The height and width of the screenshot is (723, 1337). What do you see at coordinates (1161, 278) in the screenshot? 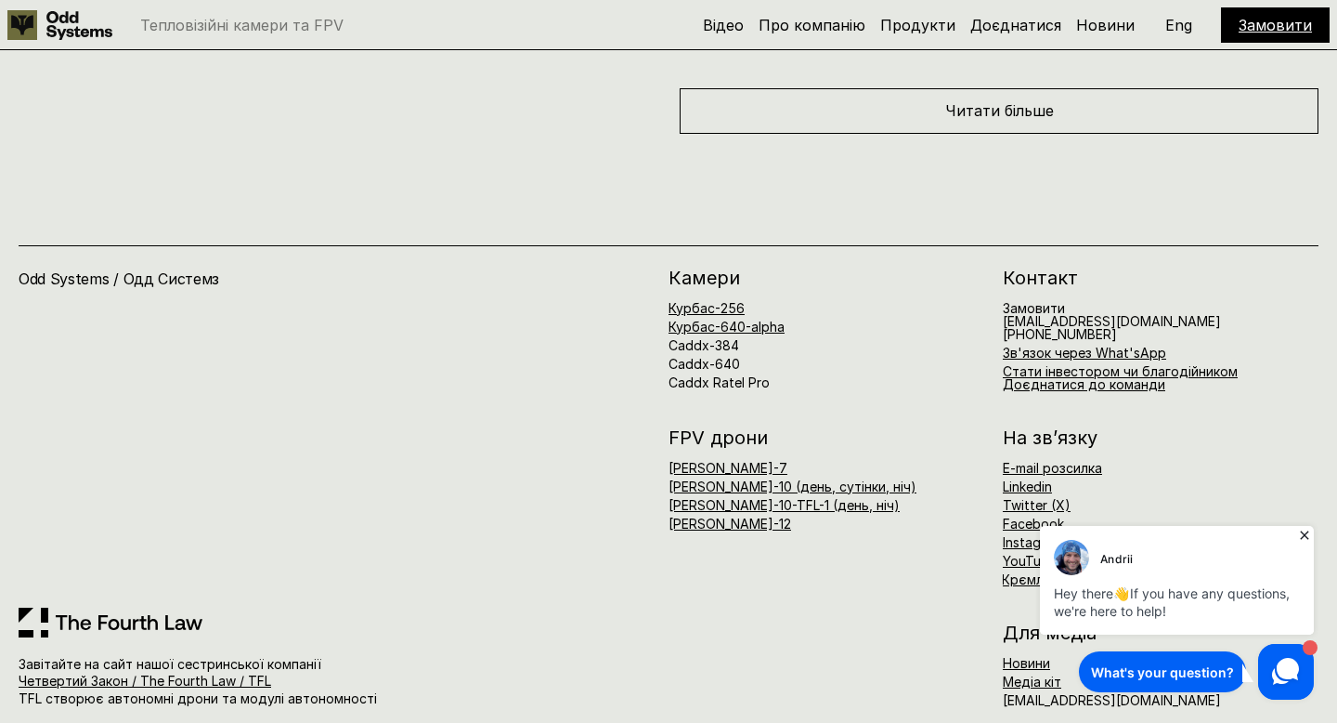
I see `h2: Контакт` at bounding box center [1161, 278].